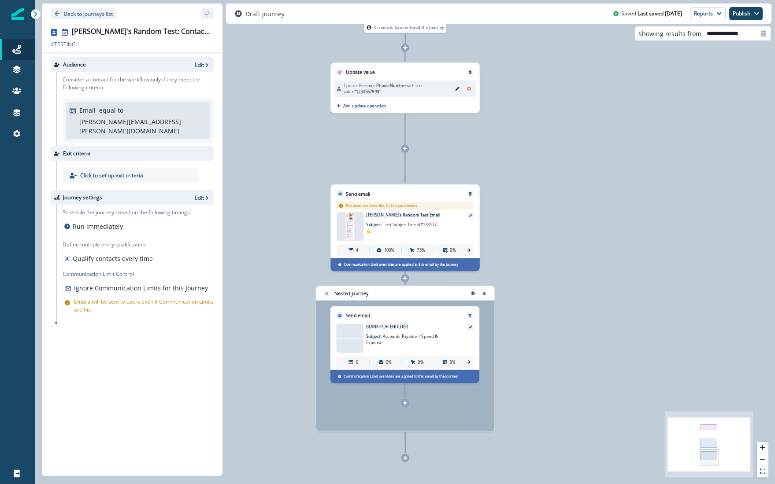 The image size is (775, 484). Describe the element at coordinates (111, 176) in the screenshot. I see `p: Click to set up exit criteria` at that location.